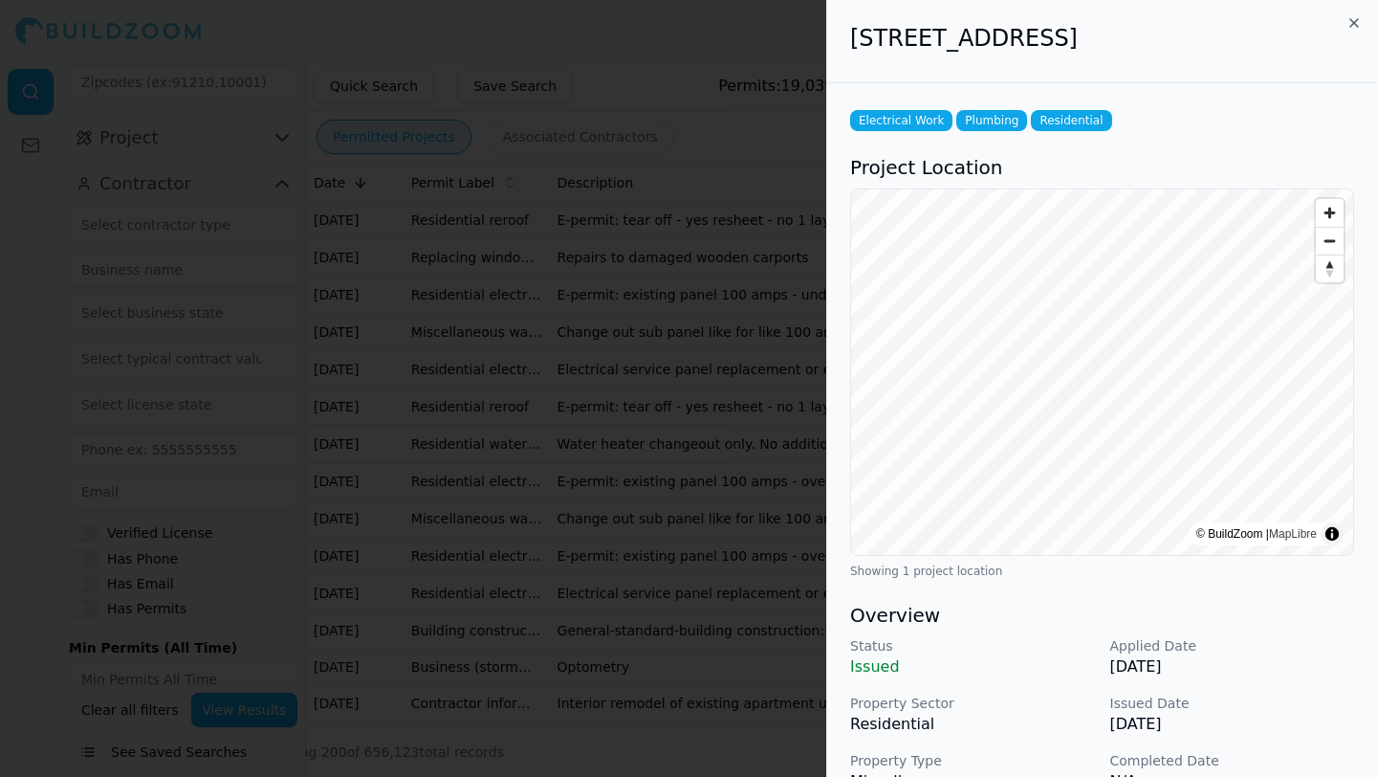 The width and height of the screenshot is (1377, 777). I want to click on button: Zoom in, so click(1329, 212).